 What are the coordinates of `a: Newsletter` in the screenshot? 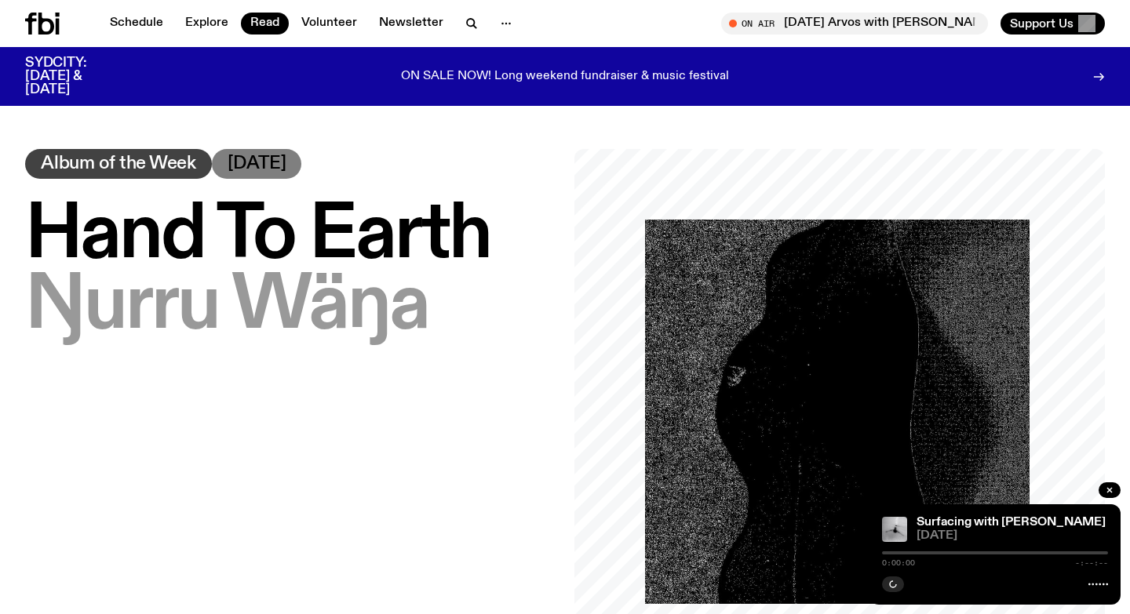 It's located at (411, 24).